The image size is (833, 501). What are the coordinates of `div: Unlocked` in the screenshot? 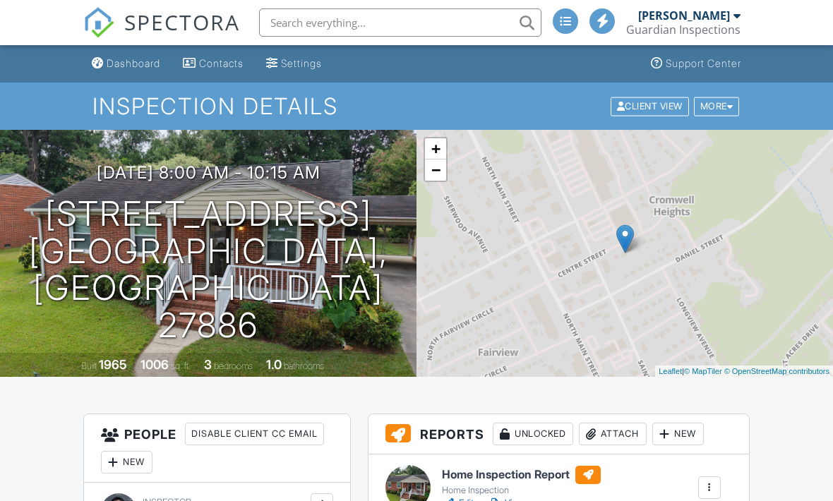 It's located at (533, 434).